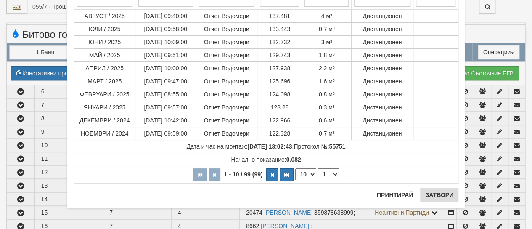  I want to click on strong: 0.082, so click(294, 159).